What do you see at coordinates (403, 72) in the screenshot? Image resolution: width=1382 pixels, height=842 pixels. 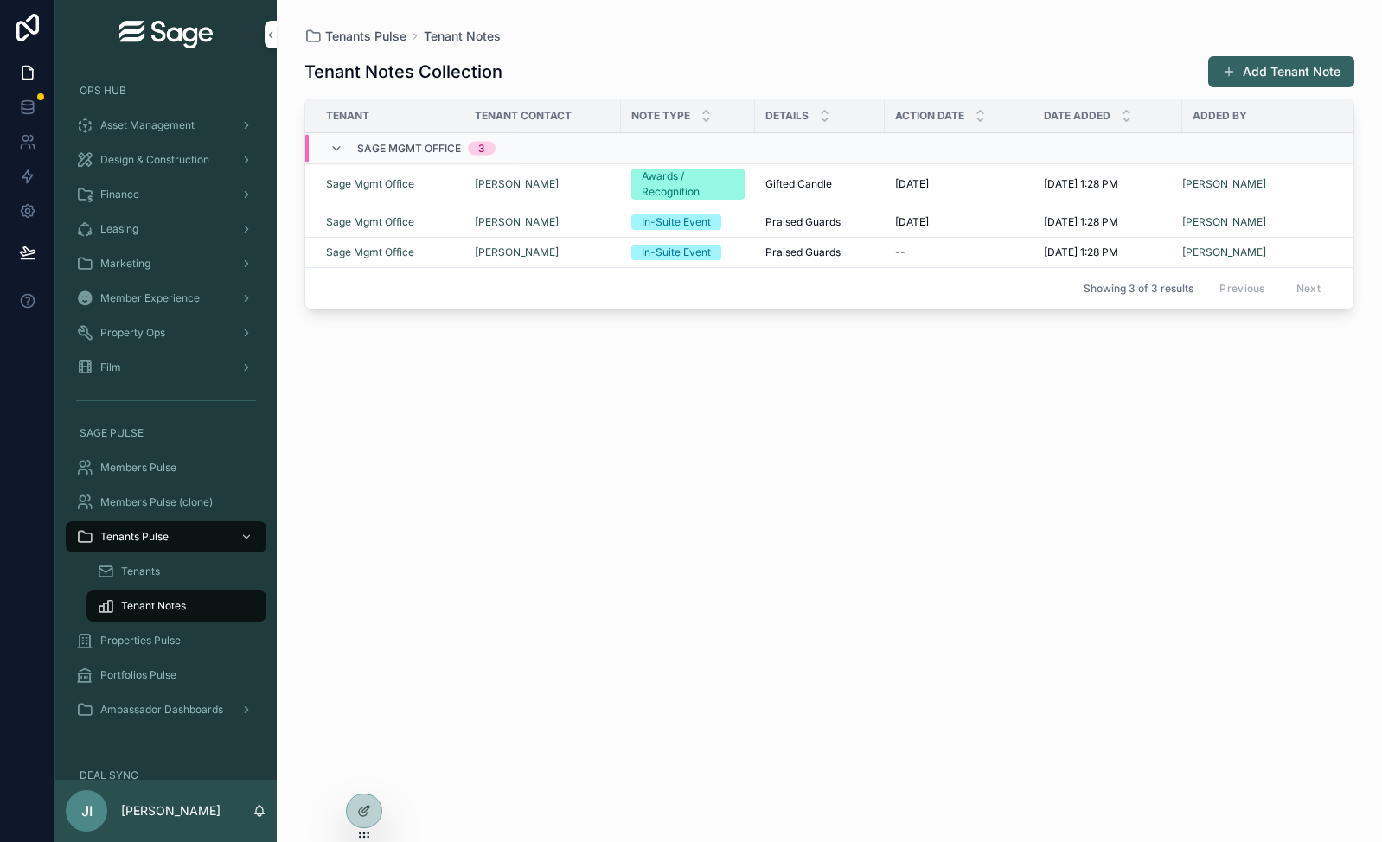 I see `h1: Tenant Notes Collection` at bounding box center [403, 72].